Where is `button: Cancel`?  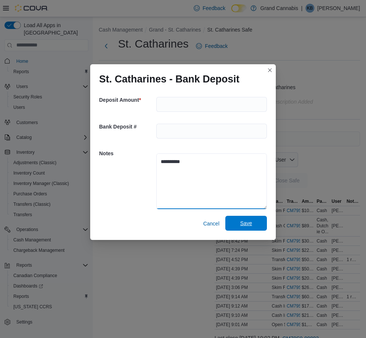
button: Cancel is located at coordinates (211, 223).